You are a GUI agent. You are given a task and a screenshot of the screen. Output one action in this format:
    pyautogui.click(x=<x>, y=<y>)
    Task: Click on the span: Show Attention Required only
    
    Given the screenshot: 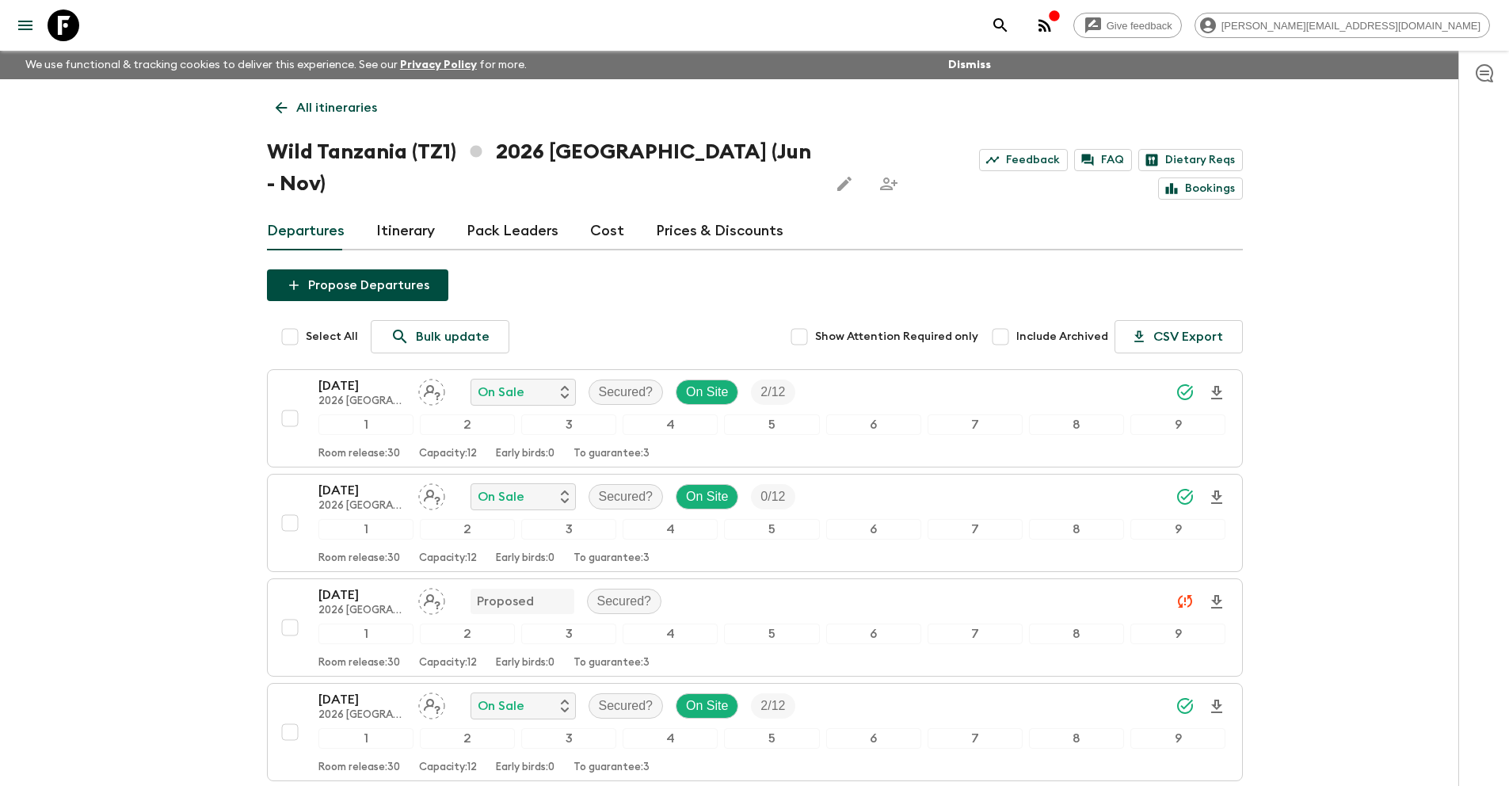 What is the action you would take?
    pyautogui.click(x=896, y=337)
    